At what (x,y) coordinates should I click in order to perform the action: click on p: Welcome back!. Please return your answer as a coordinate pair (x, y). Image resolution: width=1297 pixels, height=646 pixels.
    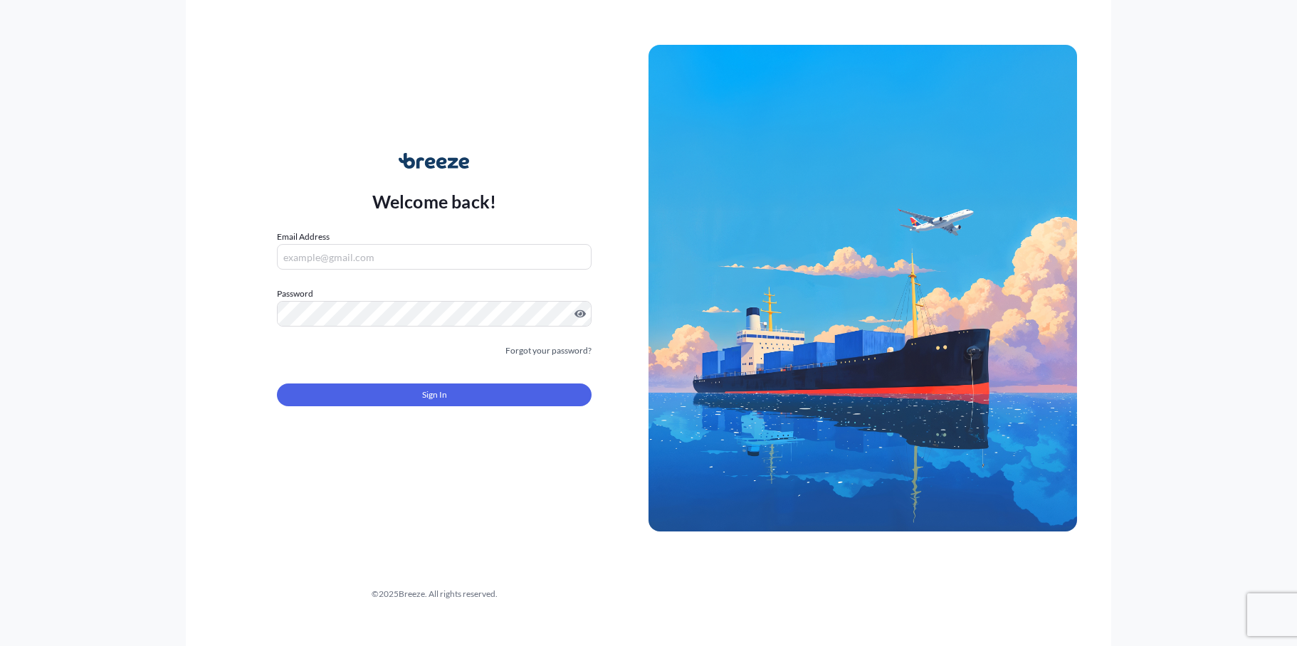
    Looking at the image, I should click on (434, 201).